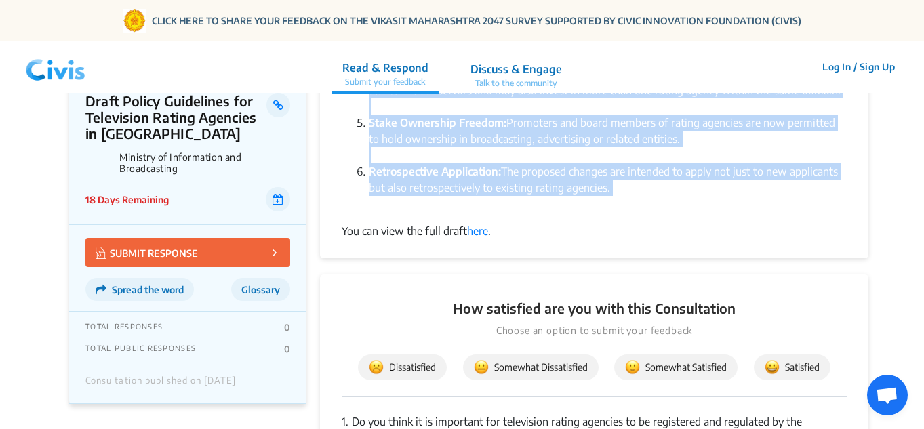 The width and height of the screenshot is (924, 429). I want to click on strong: Retrospective Application:, so click(435, 172).